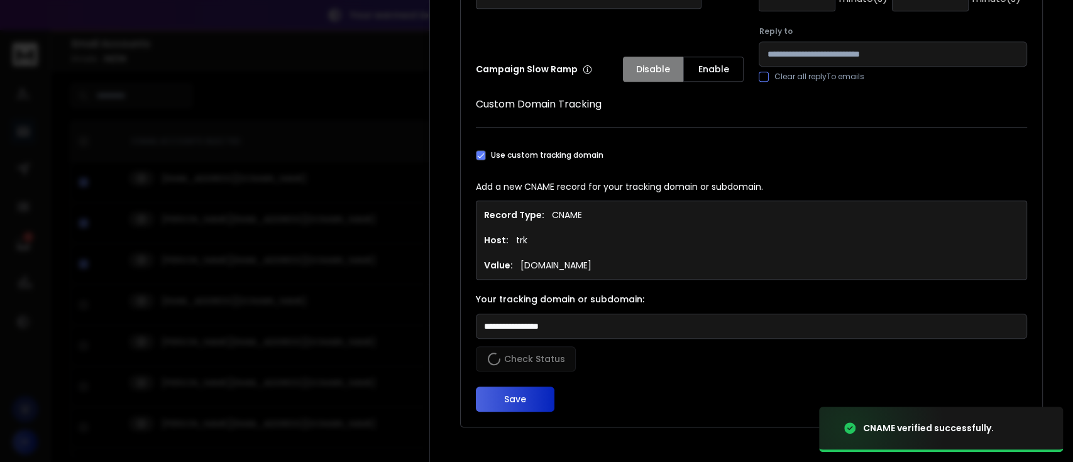  I want to click on h1: Record Type:, so click(514, 215).